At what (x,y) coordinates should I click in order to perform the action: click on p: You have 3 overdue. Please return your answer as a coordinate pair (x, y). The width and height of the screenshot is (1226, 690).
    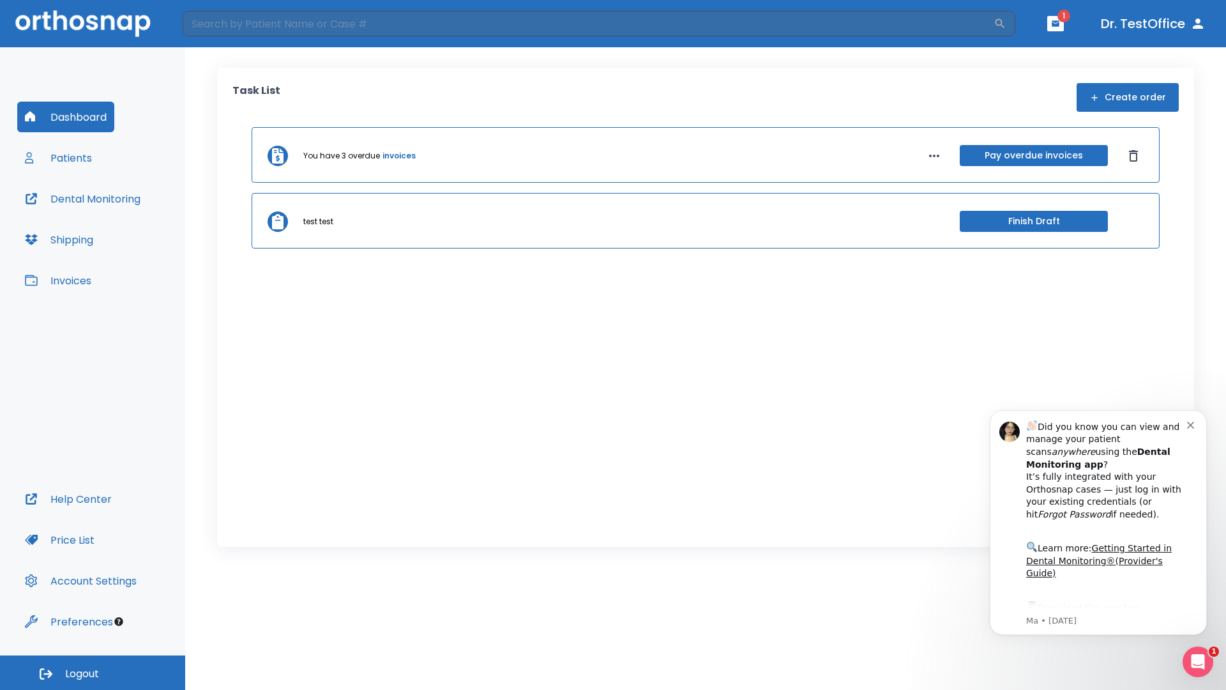
    Looking at the image, I should click on (342, 156).